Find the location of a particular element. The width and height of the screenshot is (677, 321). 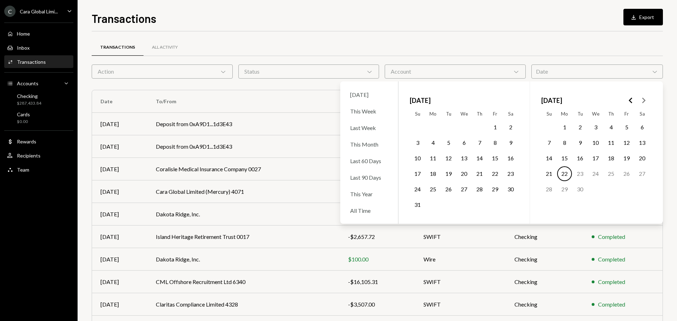

a: Rewards is located at coordinates (39, 141).